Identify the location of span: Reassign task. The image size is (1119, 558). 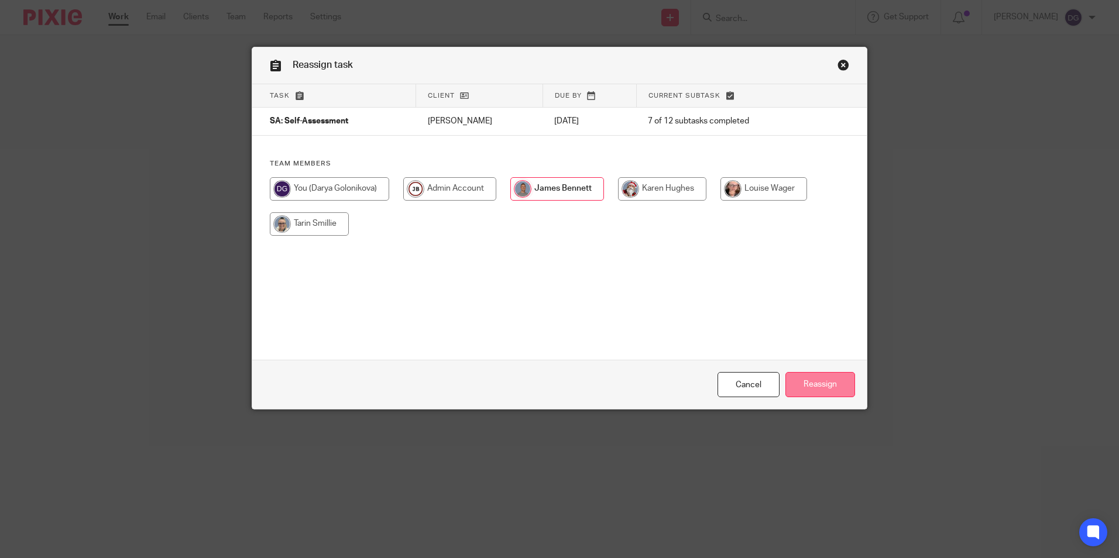
(322, 65).